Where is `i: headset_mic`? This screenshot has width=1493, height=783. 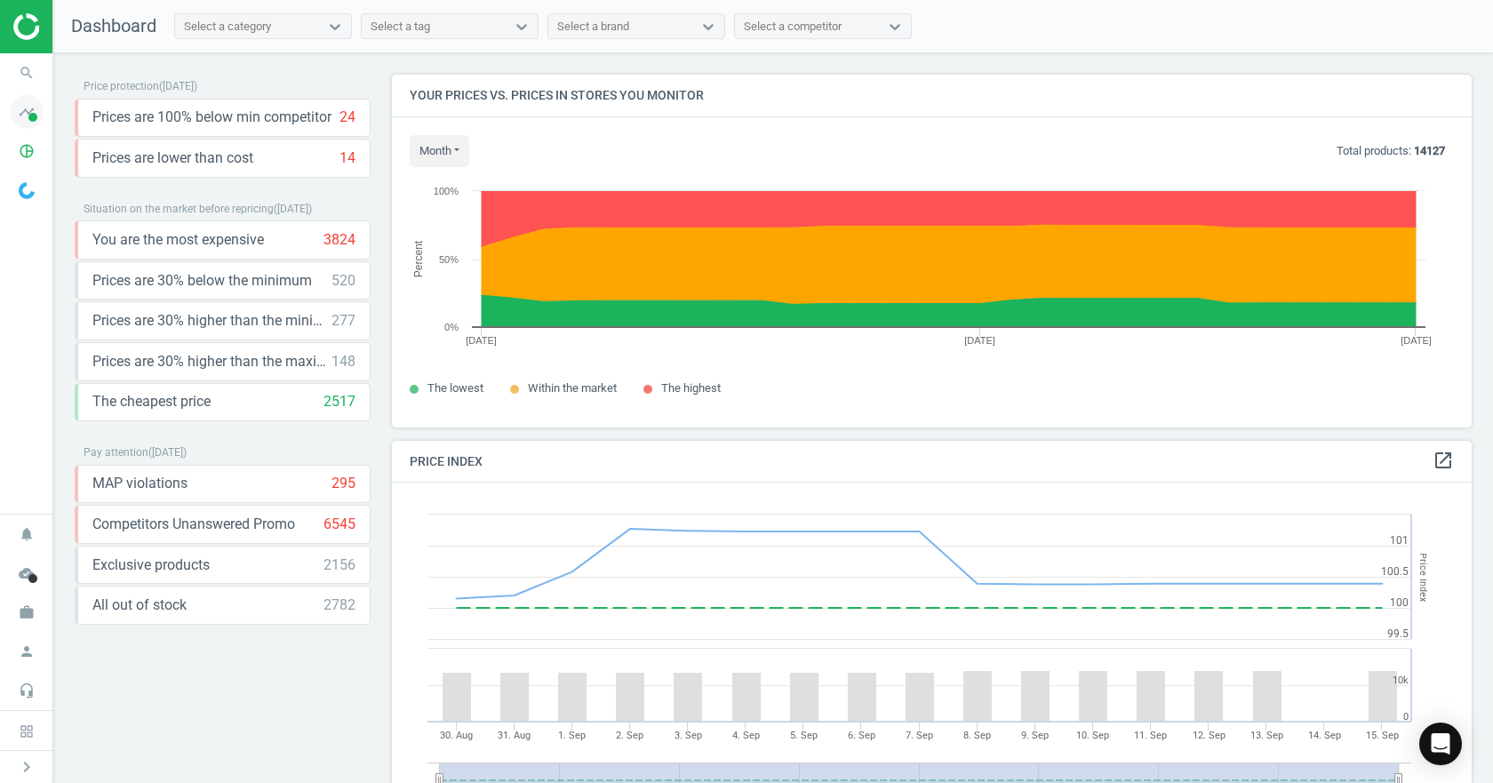 i: headset_mic is located at coordinates (27, 691).